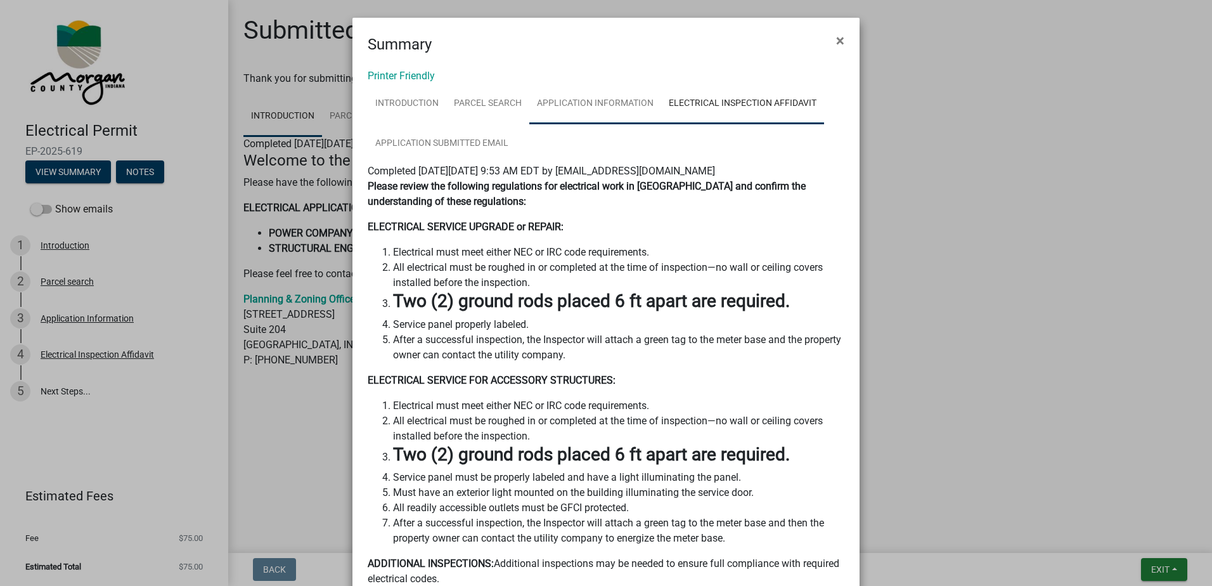 This screenshot has height=586, width=1212. I want to click on li: After a successful inspection, the Inspector will attach a green tag to the meter base and the pr..., so click(619, 347).